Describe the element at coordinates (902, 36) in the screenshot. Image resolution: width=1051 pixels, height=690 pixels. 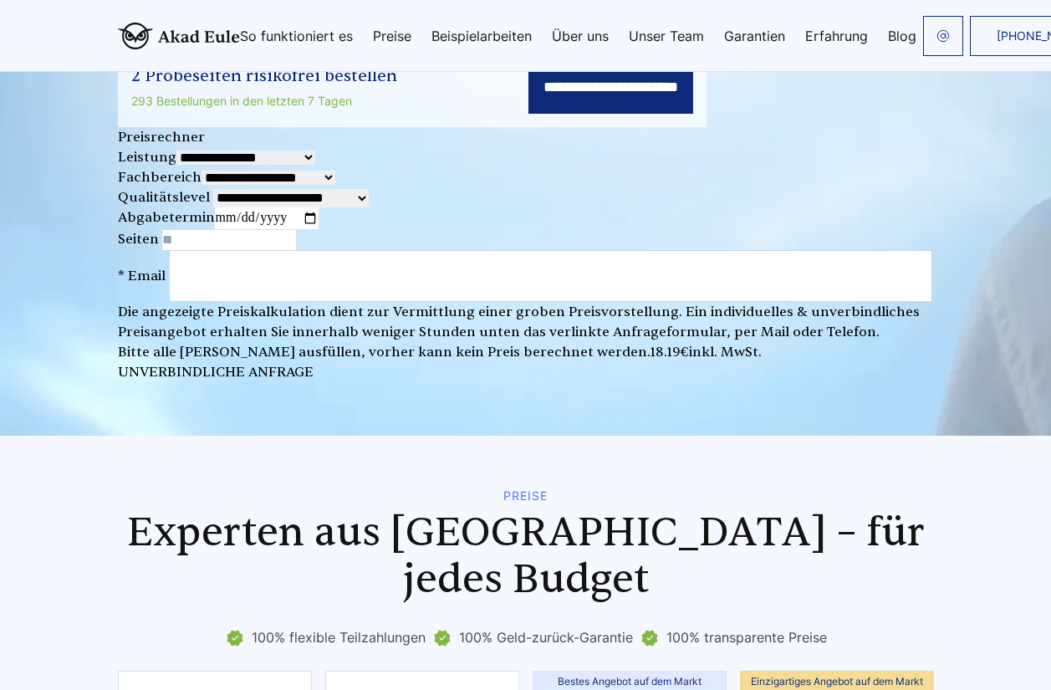
I see `a: Blog` at that location.